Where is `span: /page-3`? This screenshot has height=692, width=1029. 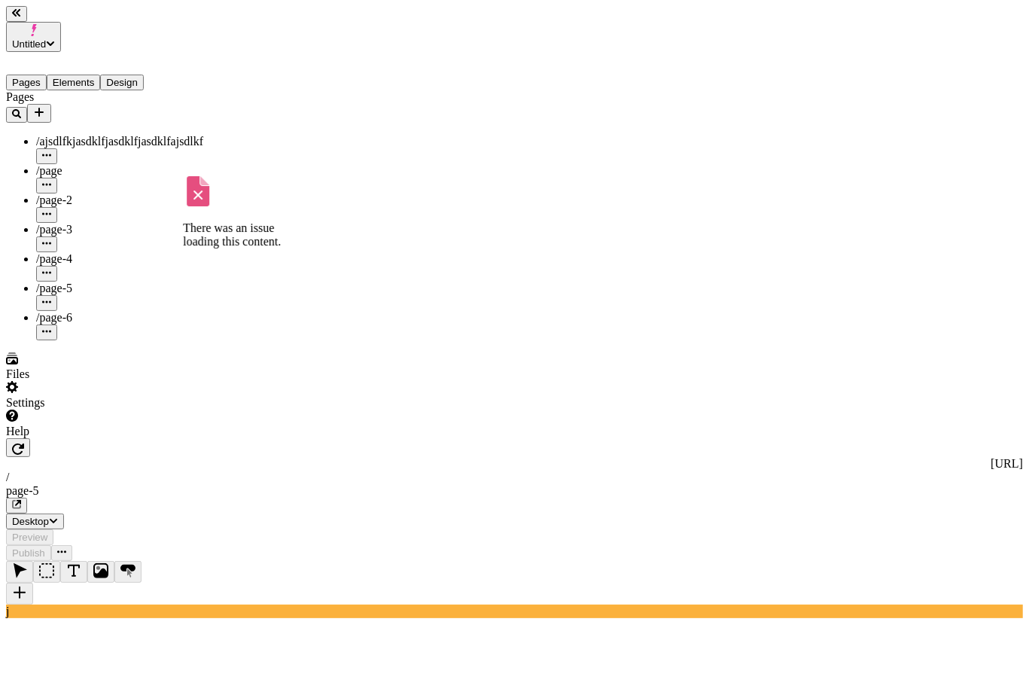
span: /page-3 is located at coordinates (54, 229).